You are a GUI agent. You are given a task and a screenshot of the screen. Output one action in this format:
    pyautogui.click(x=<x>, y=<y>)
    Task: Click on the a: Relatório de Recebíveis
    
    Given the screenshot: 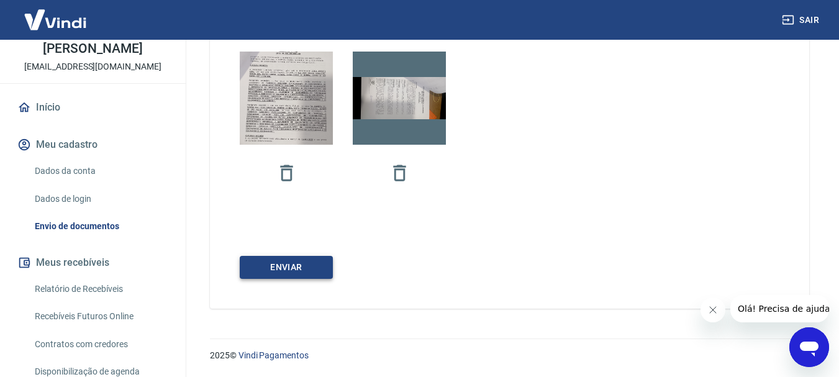 What is the action you would take?
    pyautogui.click(x=100, y=289)
    